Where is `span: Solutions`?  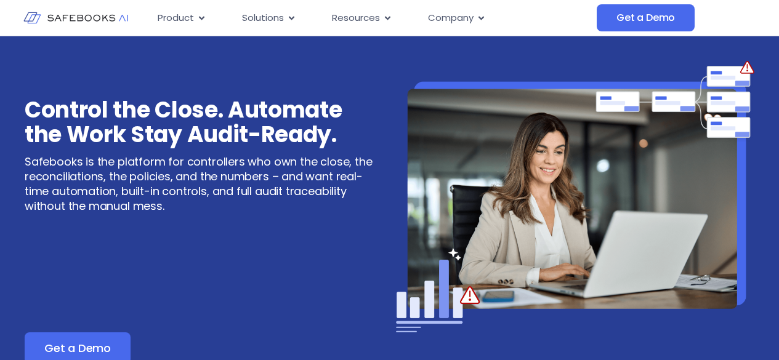
span: Solutions is located at coordinates (263, 18).